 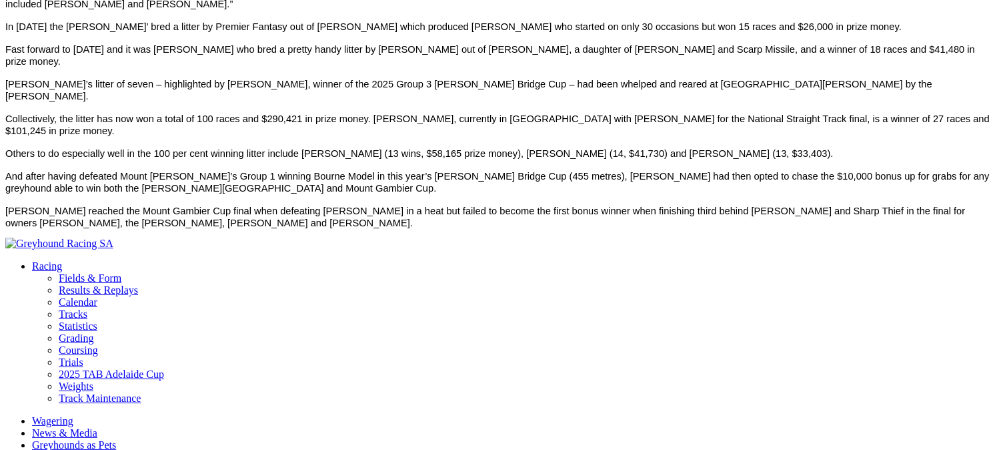 What do you see at coordinates (99, 398) in the screenshot?
I see `a: Track Maintenance` at bounding box center [99, 398].